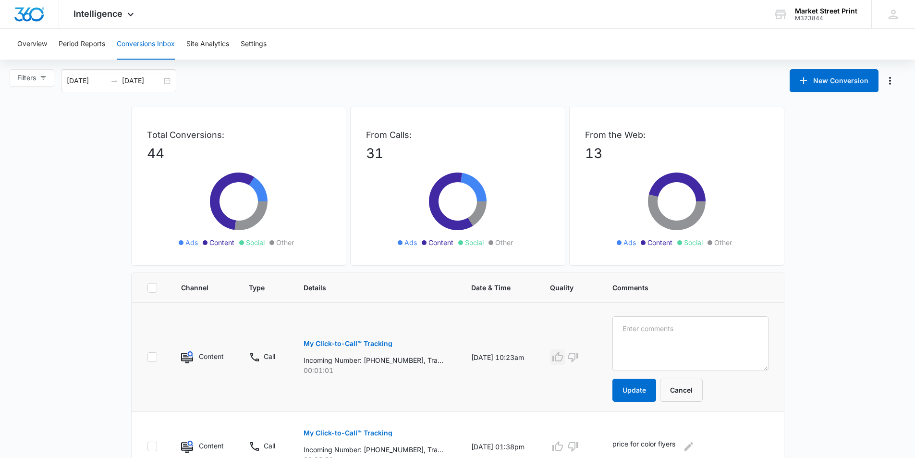 The width and height of the screenshot is (915, 458). What do you see at coordinates (492, 287) in the screenshot?
I see `span: Date & Time` at bounding box center [492, 287].